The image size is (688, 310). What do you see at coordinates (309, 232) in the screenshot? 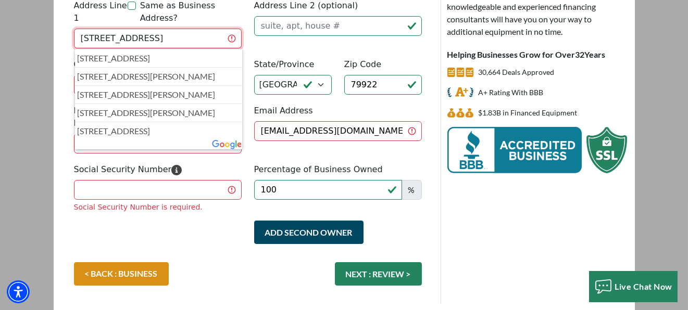
I see `button: Add Second Owner` at bounding box center [309, 232].